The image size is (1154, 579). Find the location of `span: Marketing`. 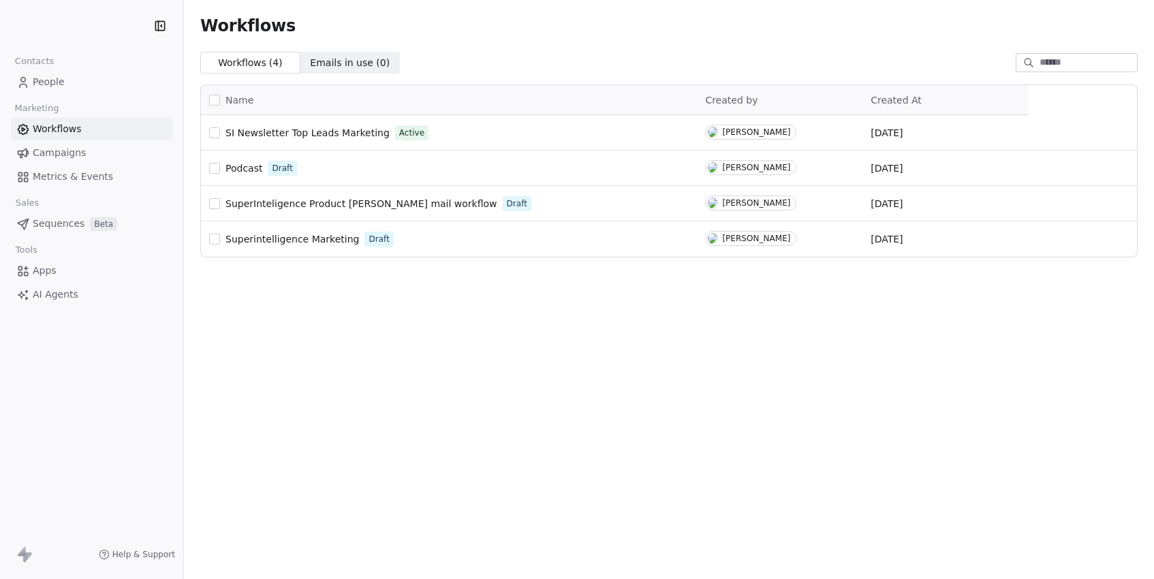

span: Marketing is located at coordinates (37, 108).